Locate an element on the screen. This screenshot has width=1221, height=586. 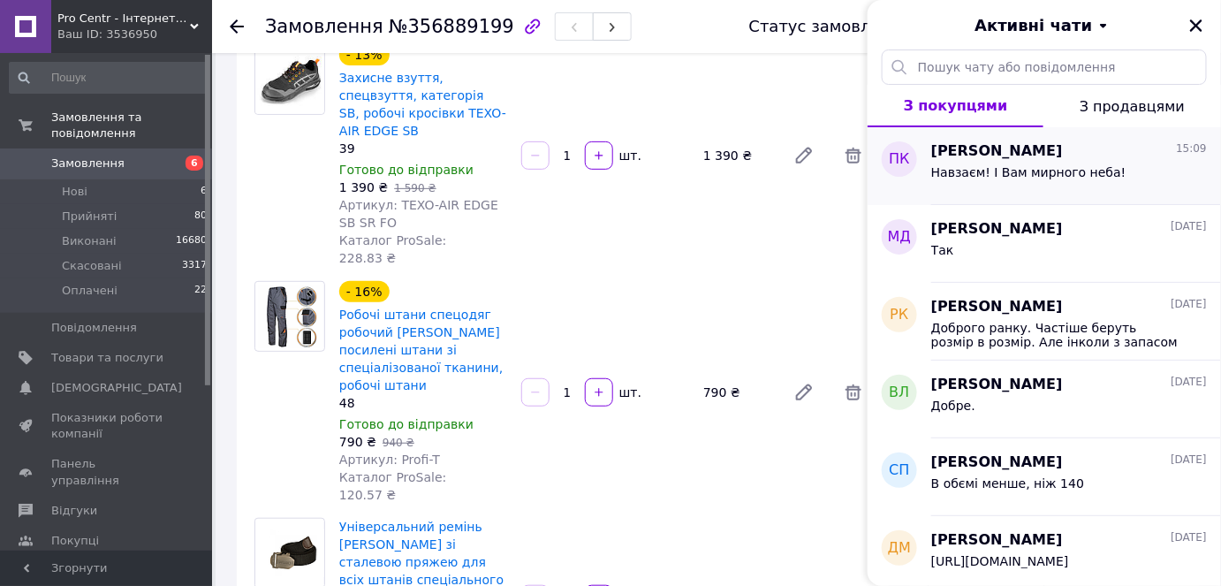
div: 39 is located at coordinates (423, 148).